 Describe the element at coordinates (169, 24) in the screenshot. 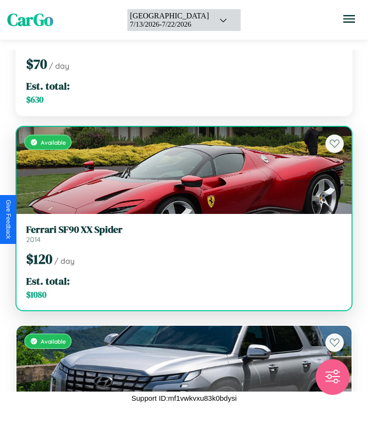

I see `div: 7 / 13 / 2026 - 7 / 22 / 2026` at that location.